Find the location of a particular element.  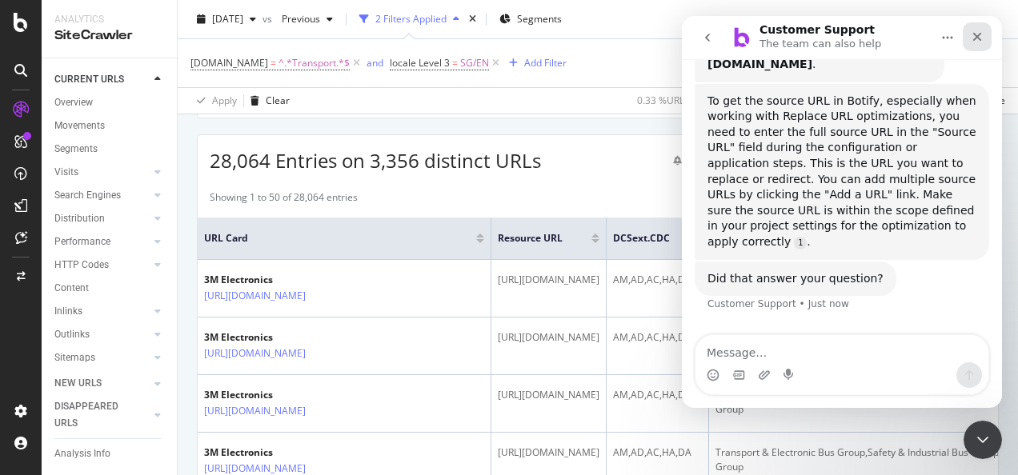

div: Movements is located at coordinates (79, 126).